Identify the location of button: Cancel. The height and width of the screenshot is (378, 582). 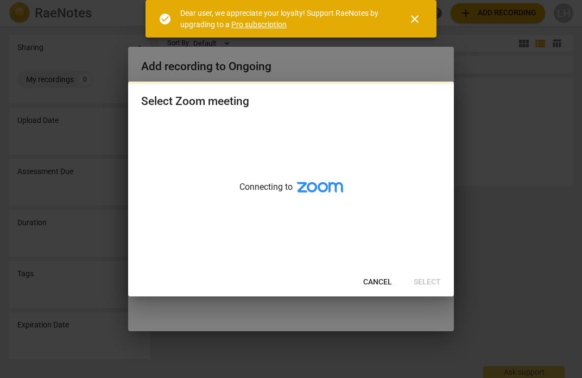
(378, 282).